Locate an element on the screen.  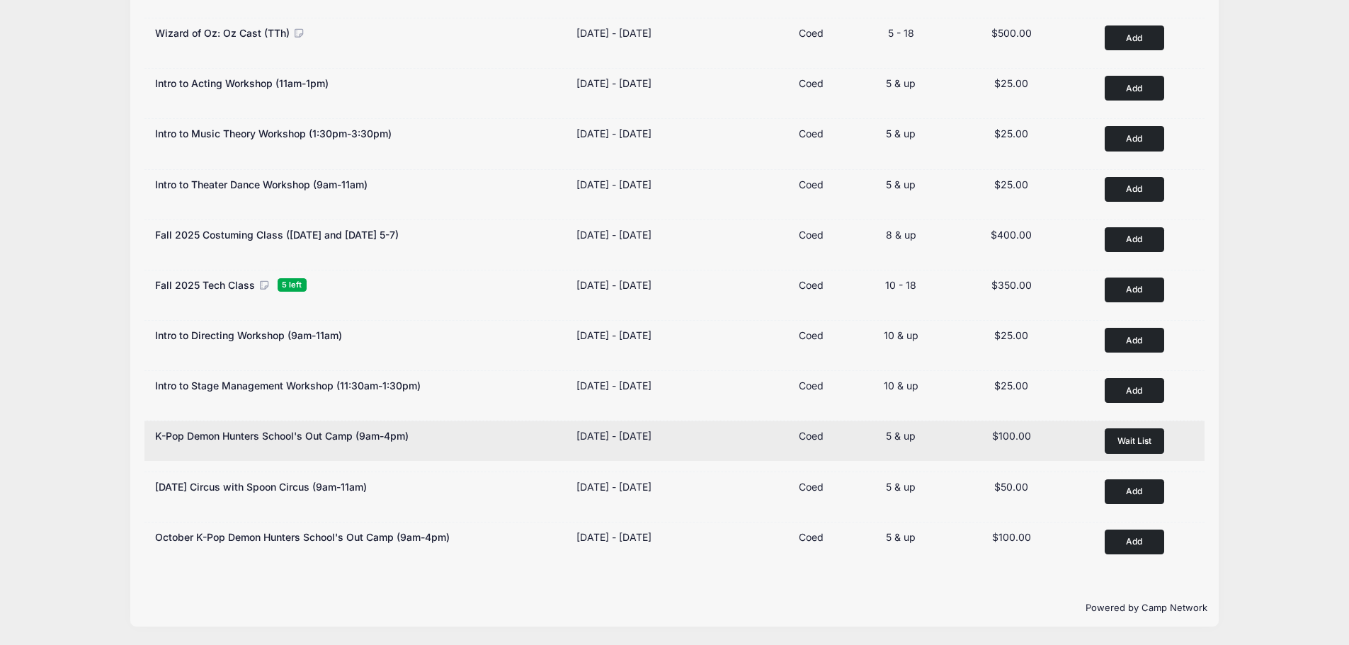
span: Intro to Stage Management Workshop (11:30am-1:30pm) is located at coordinates (287, 385).